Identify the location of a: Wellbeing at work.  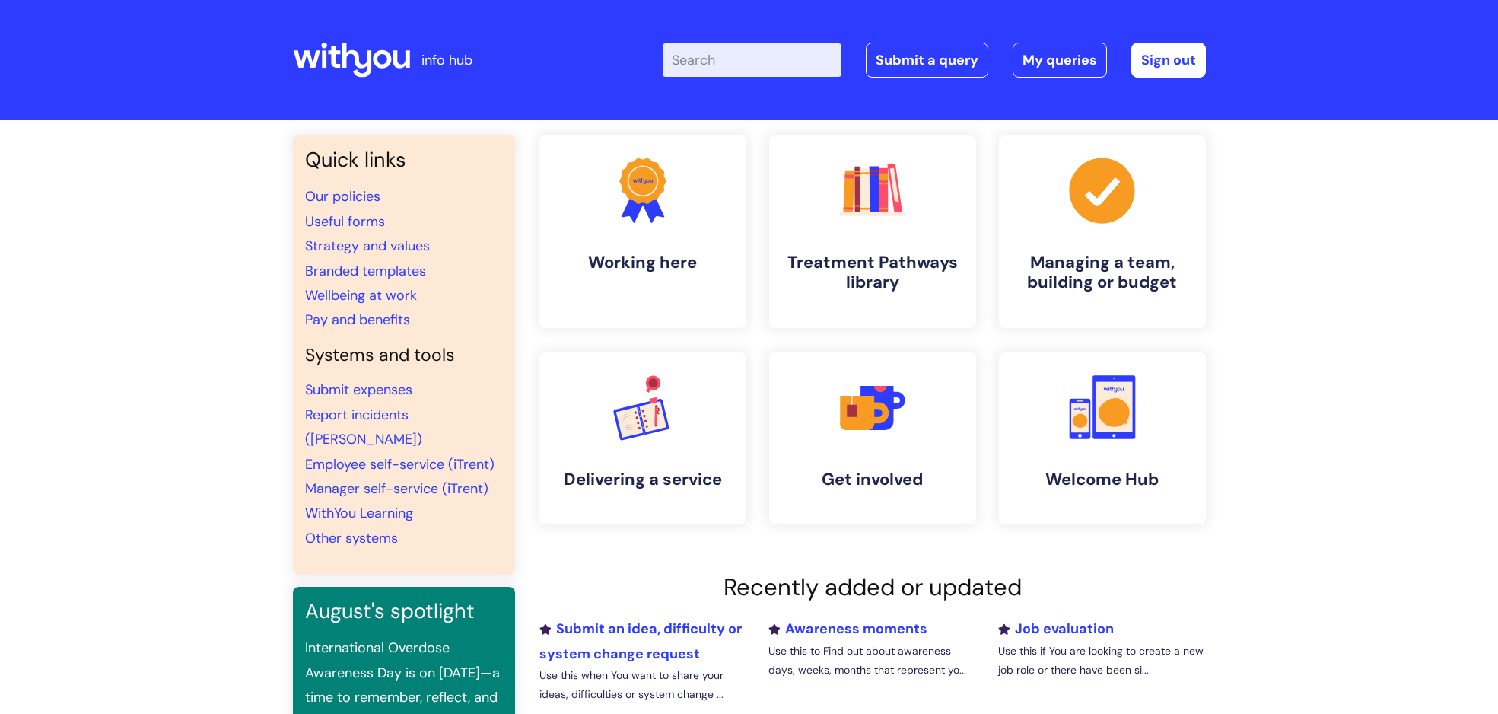
(361, 295).